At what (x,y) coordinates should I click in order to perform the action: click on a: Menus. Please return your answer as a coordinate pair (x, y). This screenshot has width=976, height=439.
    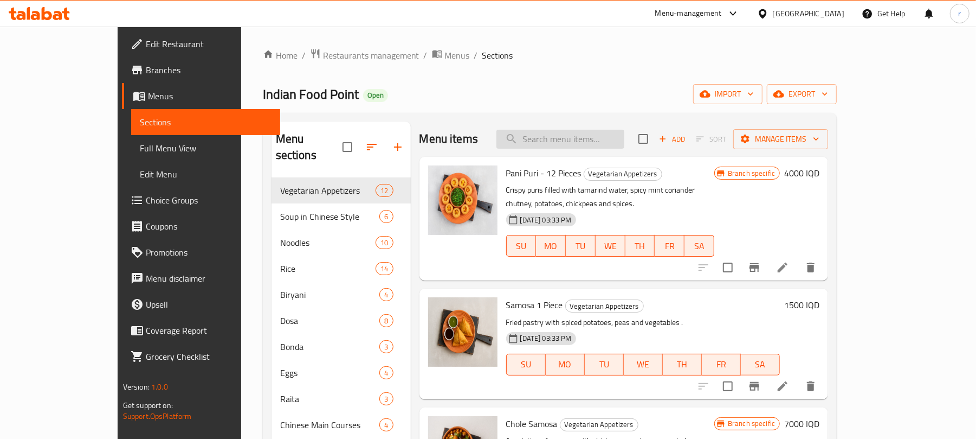
    Looking at the image, I should click on (451, 55).